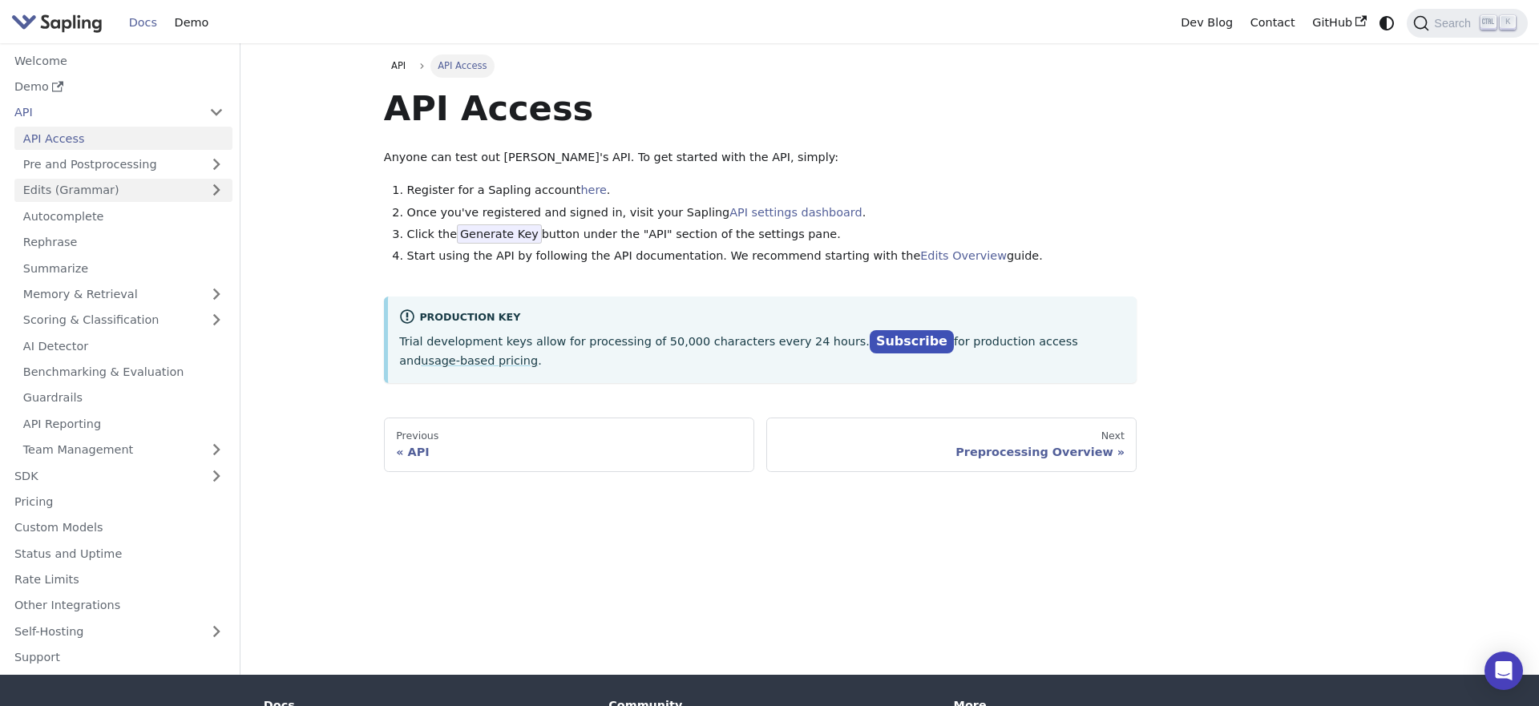 Image resolution: width=1539 pixels, height=706 pixels. What do you see at coordinates (398, 66) in the screenshot?
I see `span: API` at bounding box center [398, 66].